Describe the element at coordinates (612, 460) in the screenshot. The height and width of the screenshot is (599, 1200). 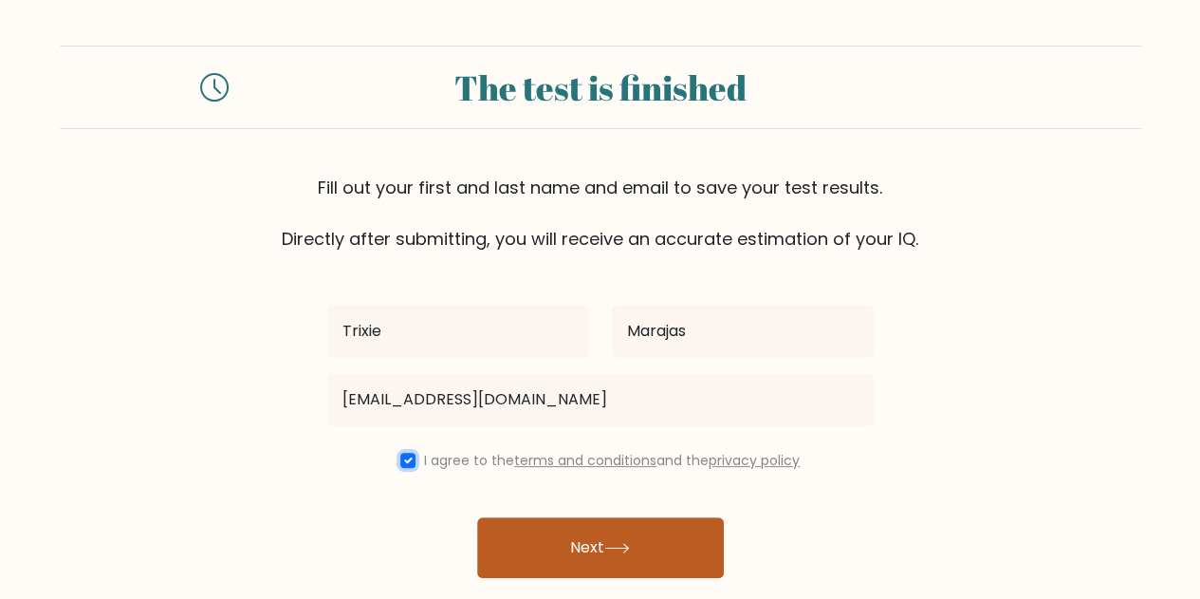
I see `label: I agree to the and the` at that location.